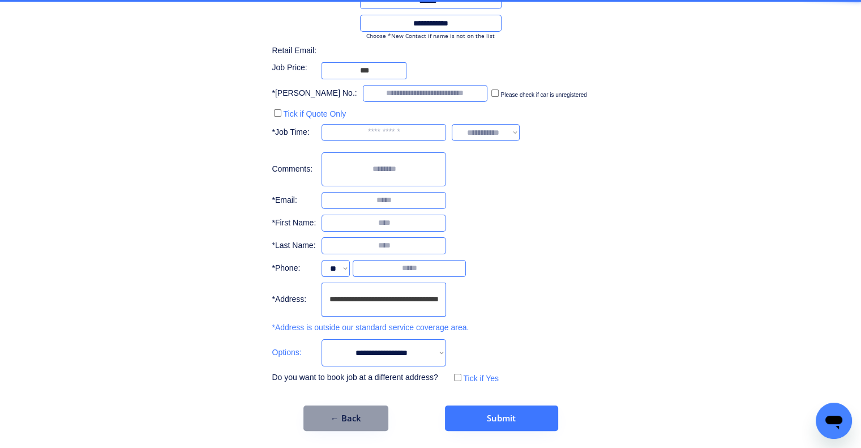 This screenshot has width=861, height=448. I want to click on label: Please check if car is unregistered, so click(544, 95).